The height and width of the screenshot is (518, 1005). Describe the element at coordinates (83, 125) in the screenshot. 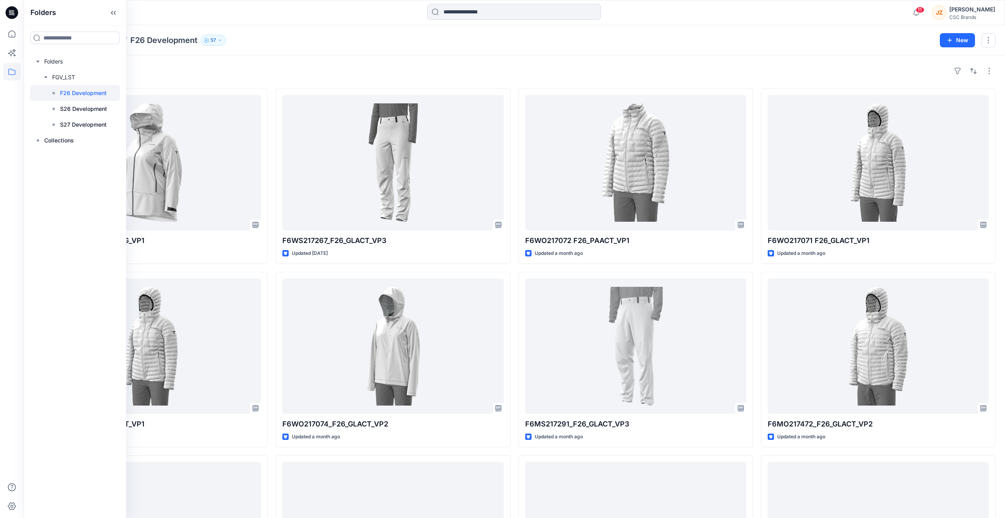

I see `p: S27 Development` at that location.